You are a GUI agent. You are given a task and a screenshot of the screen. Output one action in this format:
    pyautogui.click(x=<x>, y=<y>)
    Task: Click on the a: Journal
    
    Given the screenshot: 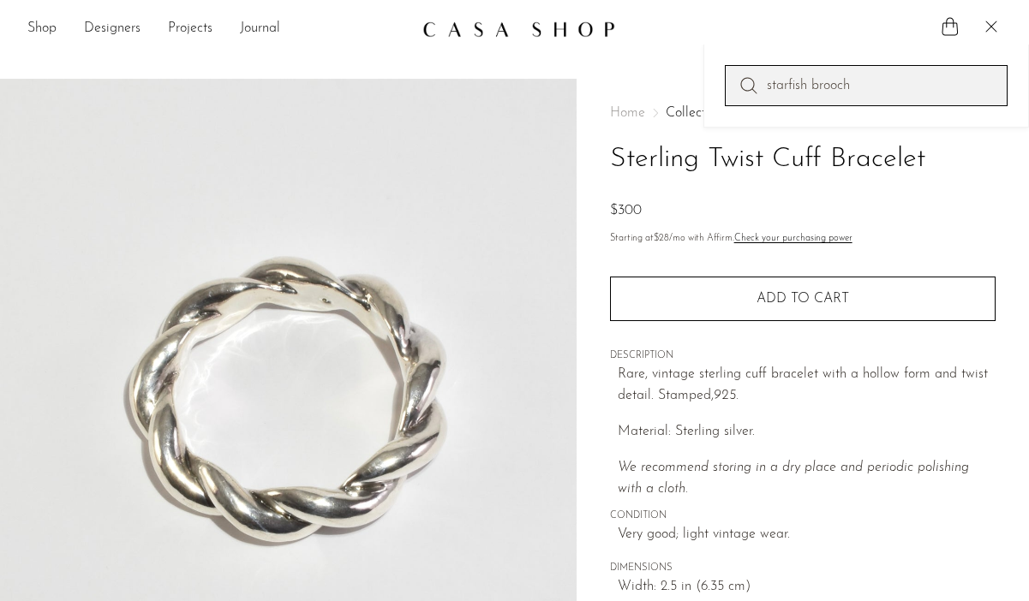 What is the action you would take?
    pyautogui.click(x=260, y=29)
    